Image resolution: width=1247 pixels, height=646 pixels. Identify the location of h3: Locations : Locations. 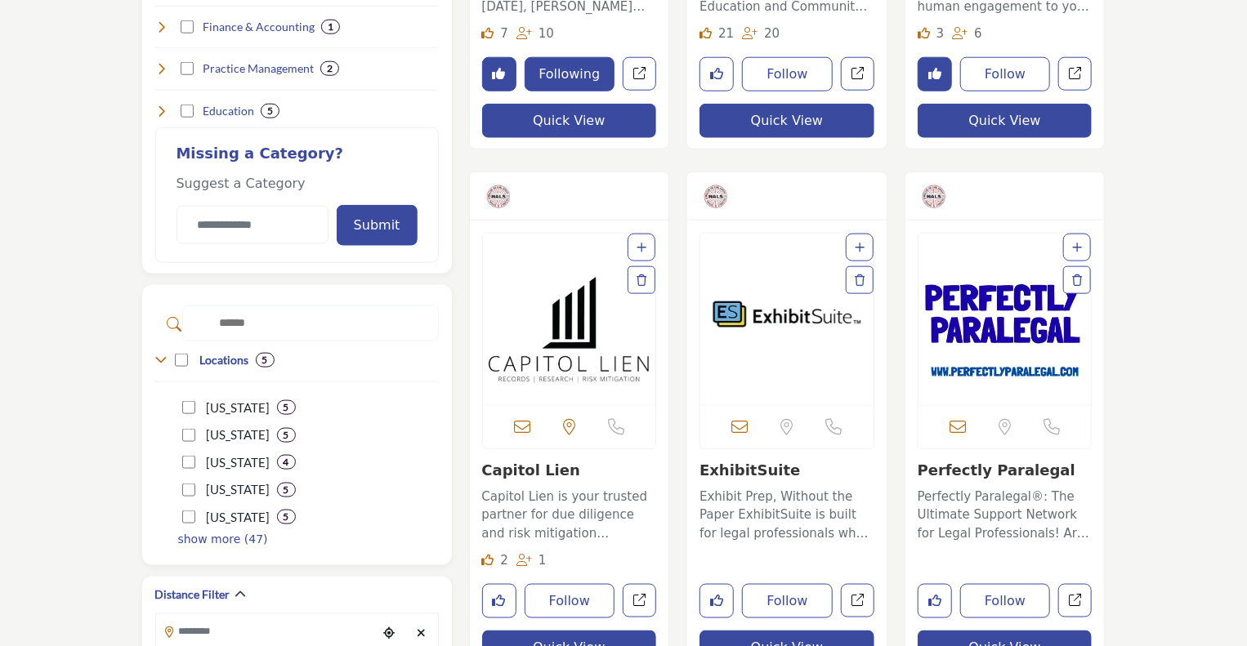
(225, 360).